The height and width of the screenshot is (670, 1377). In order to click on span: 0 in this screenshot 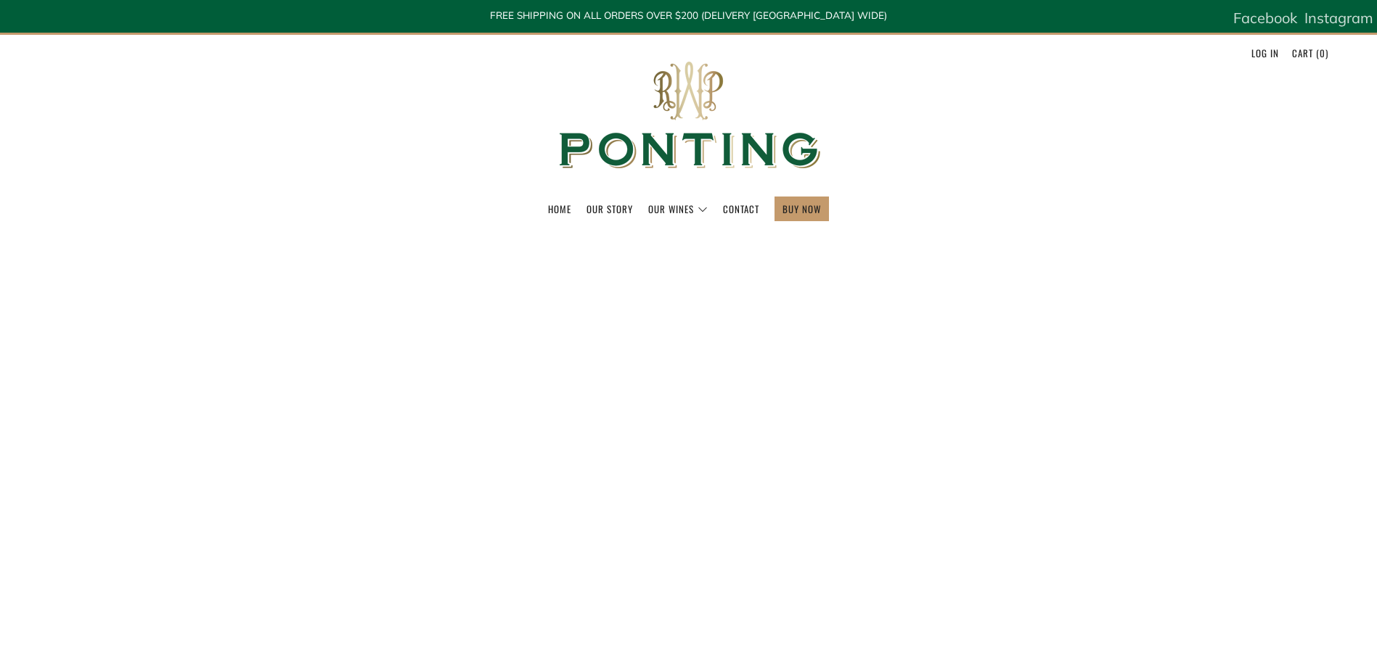, I will do `click(1322, 53)`.